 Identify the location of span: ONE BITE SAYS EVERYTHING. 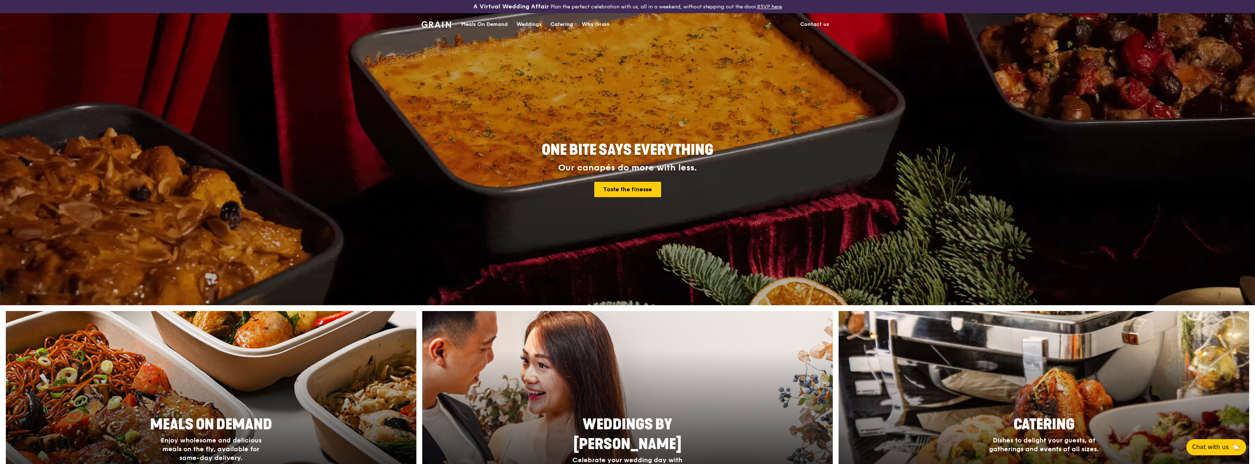
(627, 150).